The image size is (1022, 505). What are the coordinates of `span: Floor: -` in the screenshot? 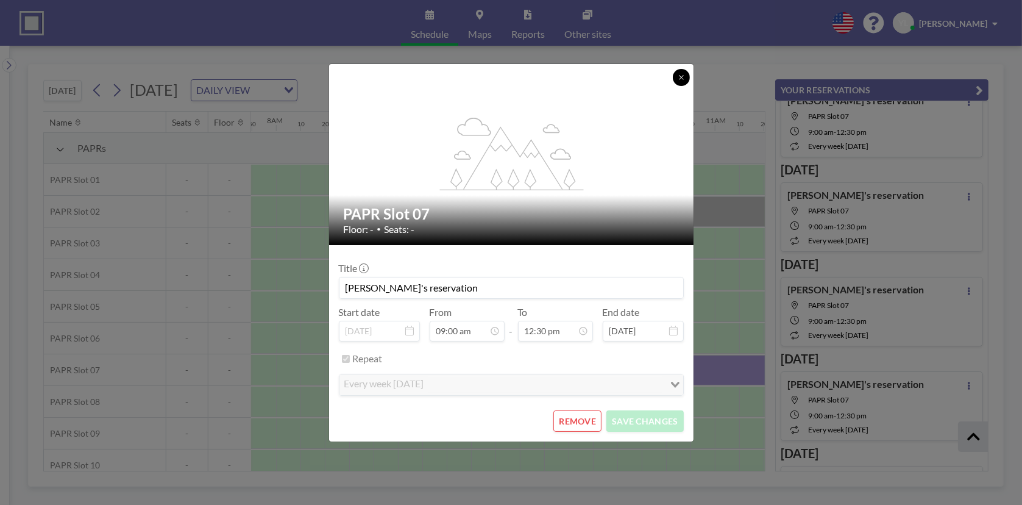 It's located at (359, 229).